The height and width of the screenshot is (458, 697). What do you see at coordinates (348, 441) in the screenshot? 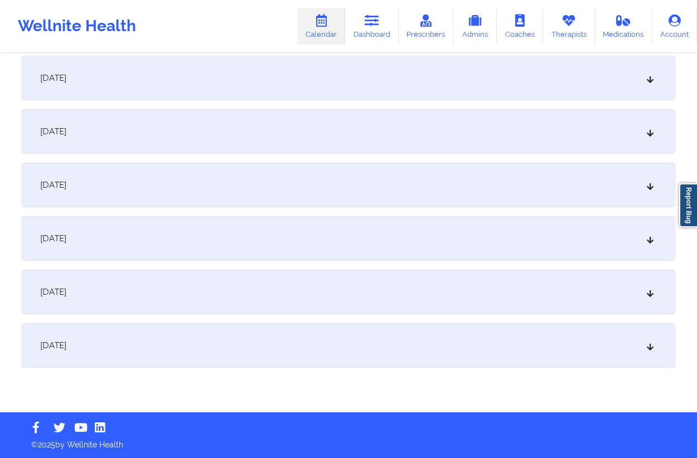
I see `p: © 2025 by Wellnite Health` at bounding box center [348, 441].